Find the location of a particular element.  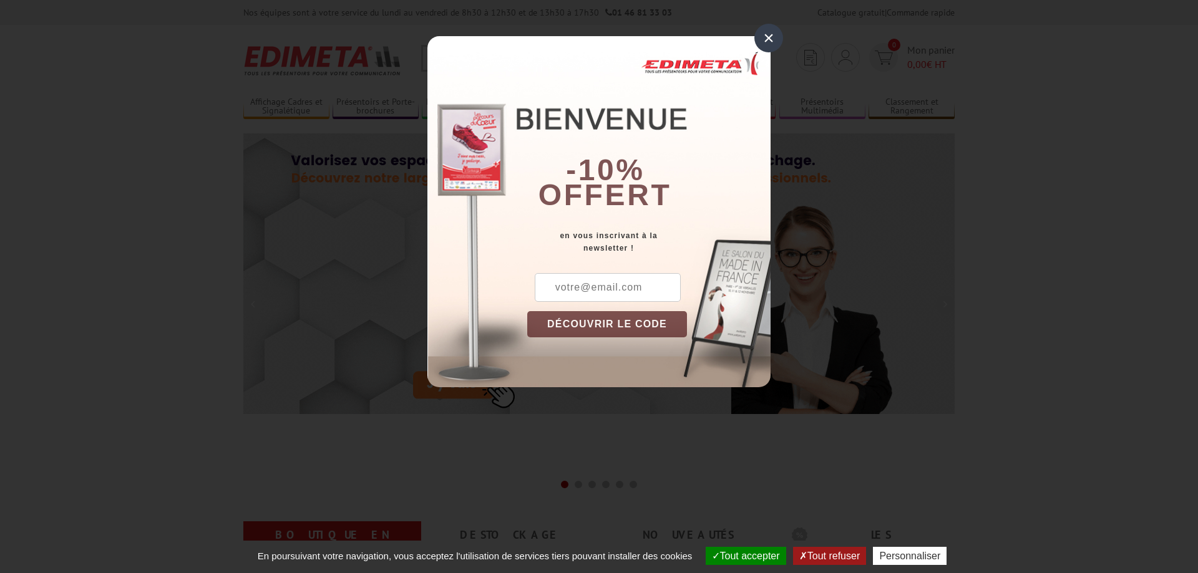

span: En poursuivant votre navigation, vous acceptez l'utilisation de services tiers pouvant installer ... is located at coordinates (475, 556).